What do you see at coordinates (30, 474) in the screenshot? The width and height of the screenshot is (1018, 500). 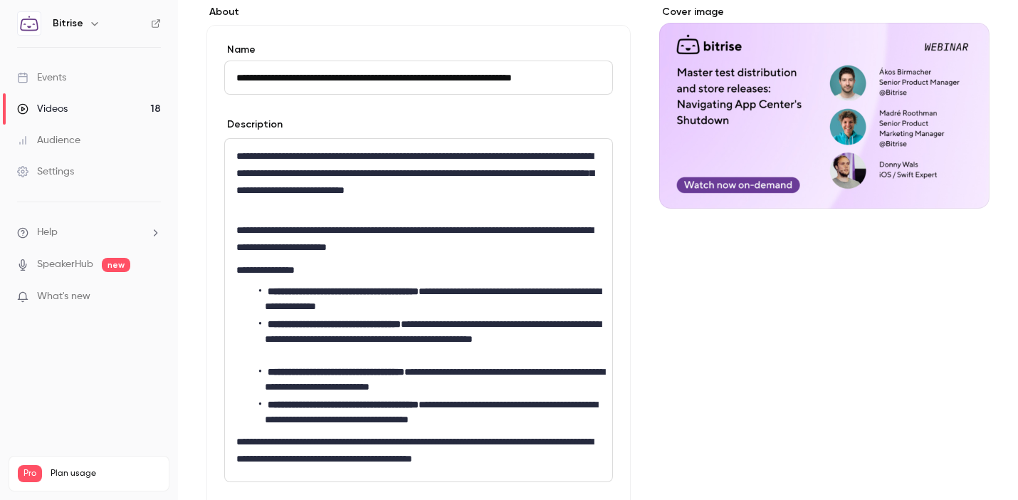 I see `span: Pro` at bounding box center [30, 474].